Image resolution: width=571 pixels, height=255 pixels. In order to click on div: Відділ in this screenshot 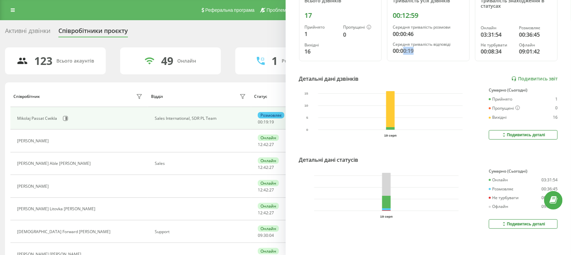, I will do `click(157, 96)`.